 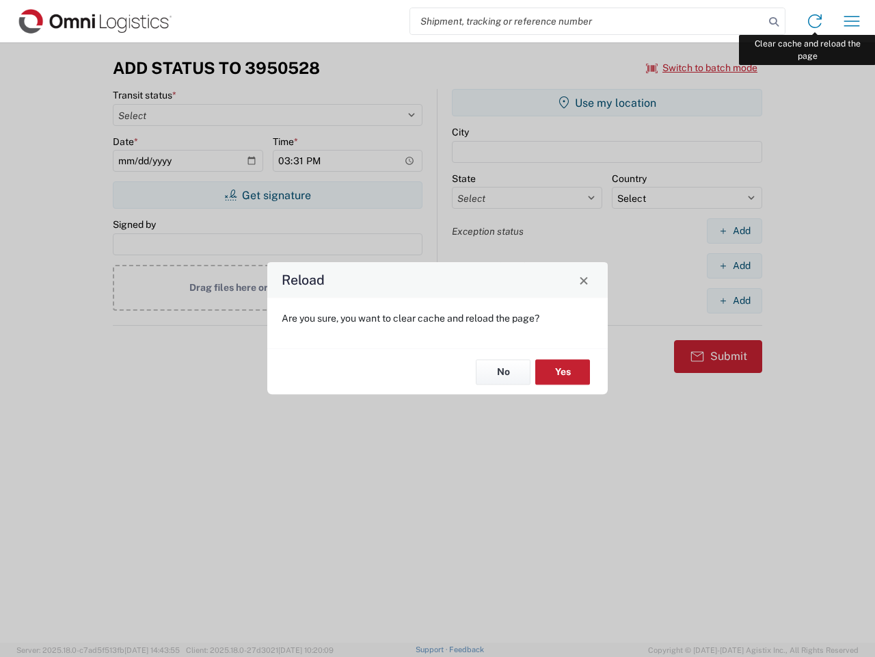 I want to click on h4: Reload, so click(x=303, y=280).